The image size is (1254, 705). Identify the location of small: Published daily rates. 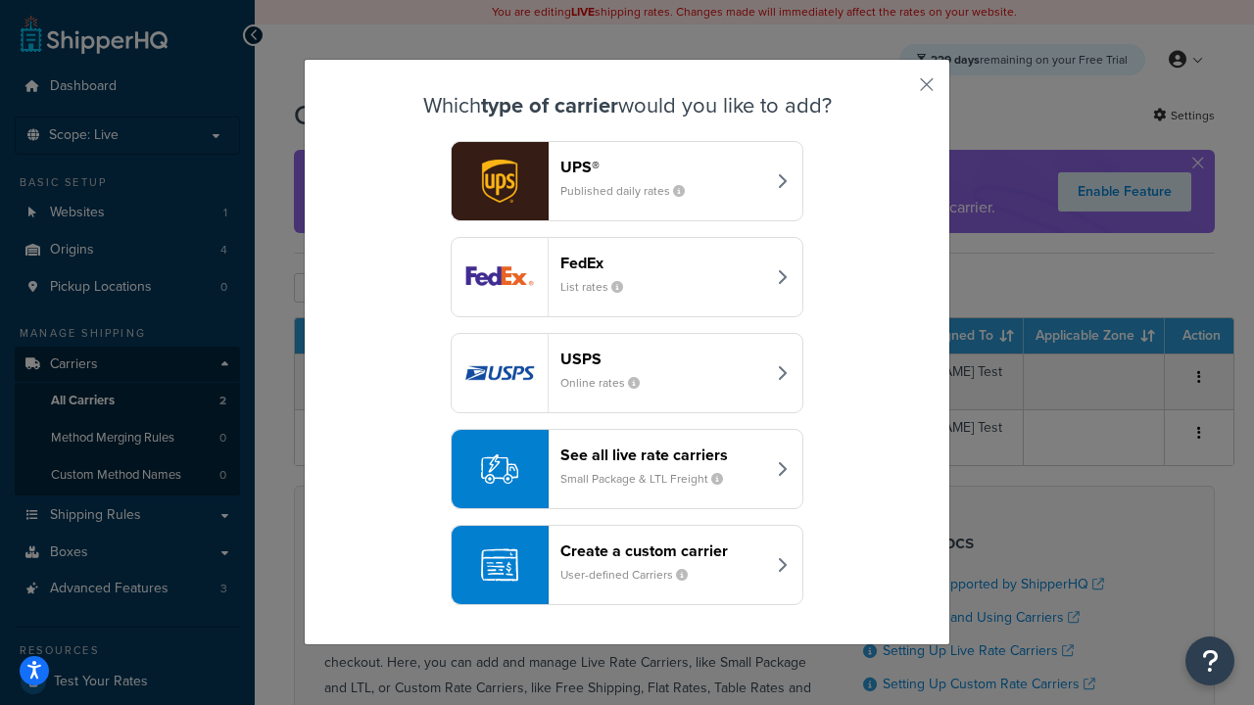
(630, 191).